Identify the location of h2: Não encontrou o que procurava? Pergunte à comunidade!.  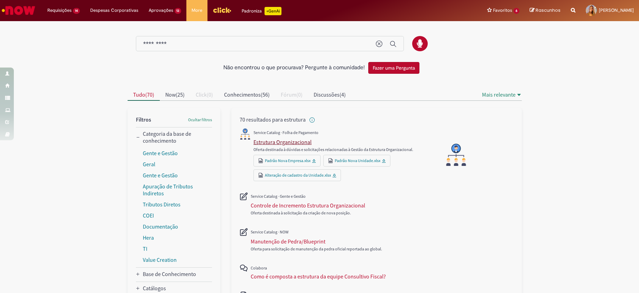
(294, 68).